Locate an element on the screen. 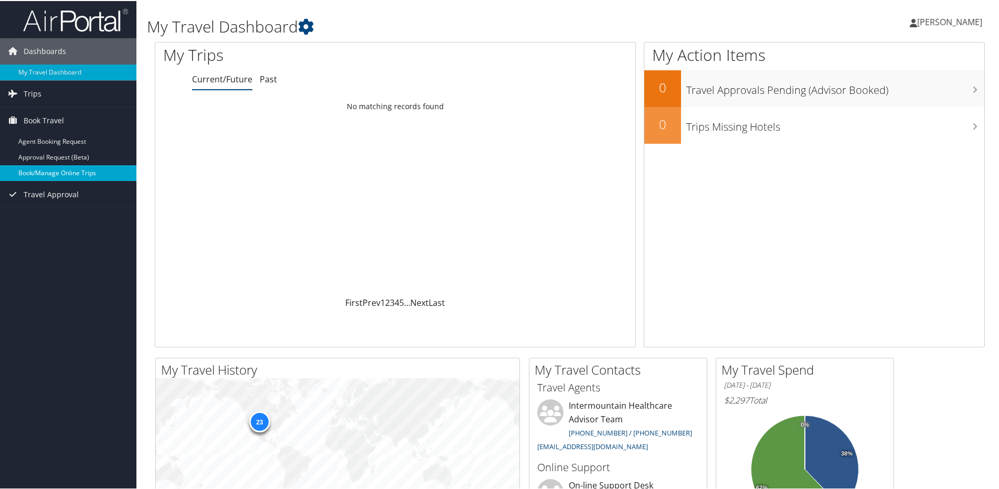  a: Next is located at coordinates (419, 302).